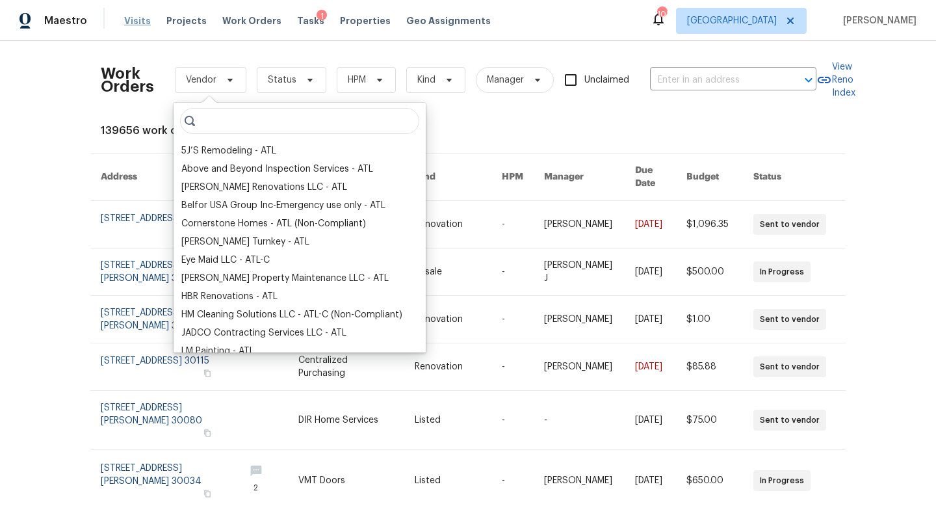 The image size is (936, 506). Describe the element at coordinates (346, 420) in the screenshot. I see `td: DIR Home Services` at that location.